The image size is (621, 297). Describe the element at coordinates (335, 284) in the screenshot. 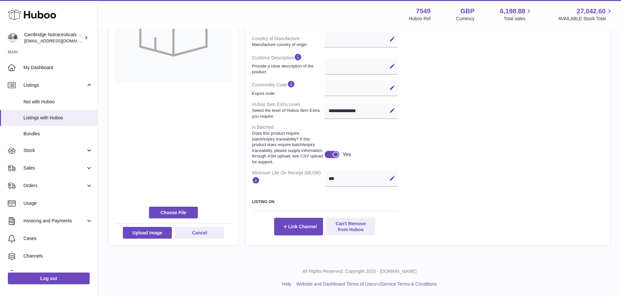

I see `a: Website and Dashboard Terms of Use` at that location.